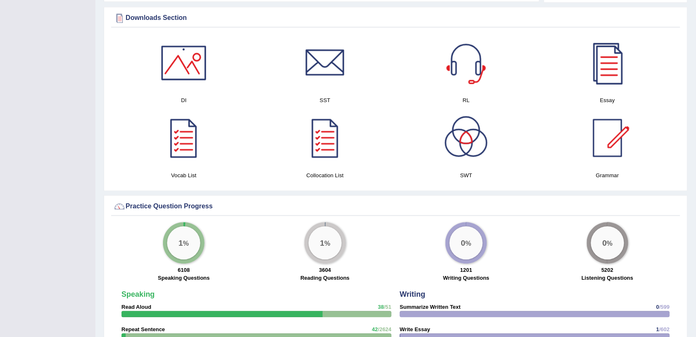 The width and height of the screenshot is (696, 337). I want to click on h4: SST, so click(325, 100).